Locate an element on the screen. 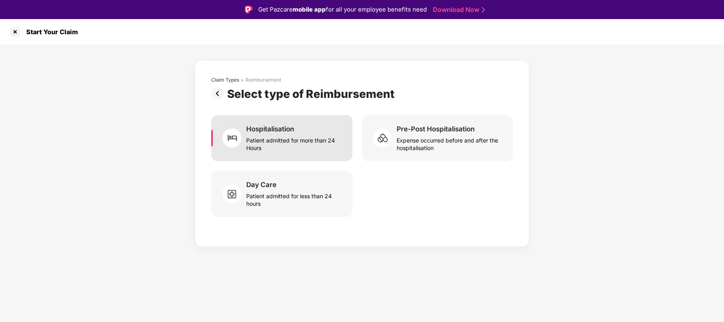 The height and width of the screenshot is (322, 724). strong: mobile app is located at coordinates (309, 9).